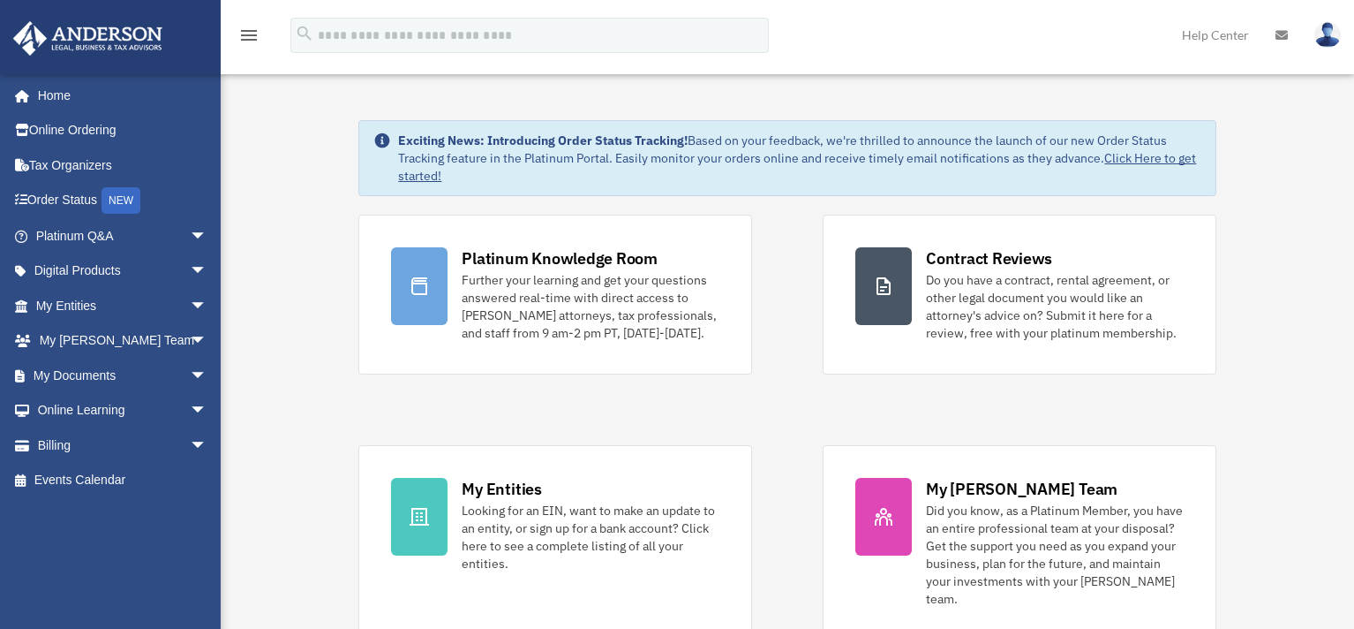  Describe the element at coordinates (591, 537) in the screenshot. I see `div: Looking for an EIN, want to make an update to an entity, or sign up for a bank account? Click her...` at that location.